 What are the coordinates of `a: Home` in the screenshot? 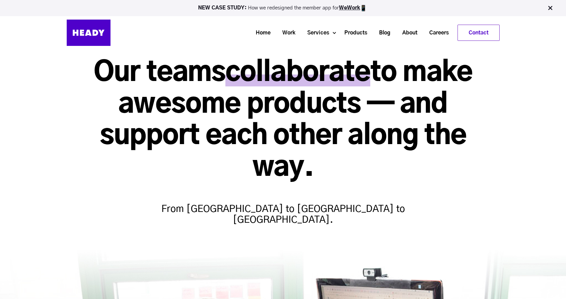 It's located at (261, 33).